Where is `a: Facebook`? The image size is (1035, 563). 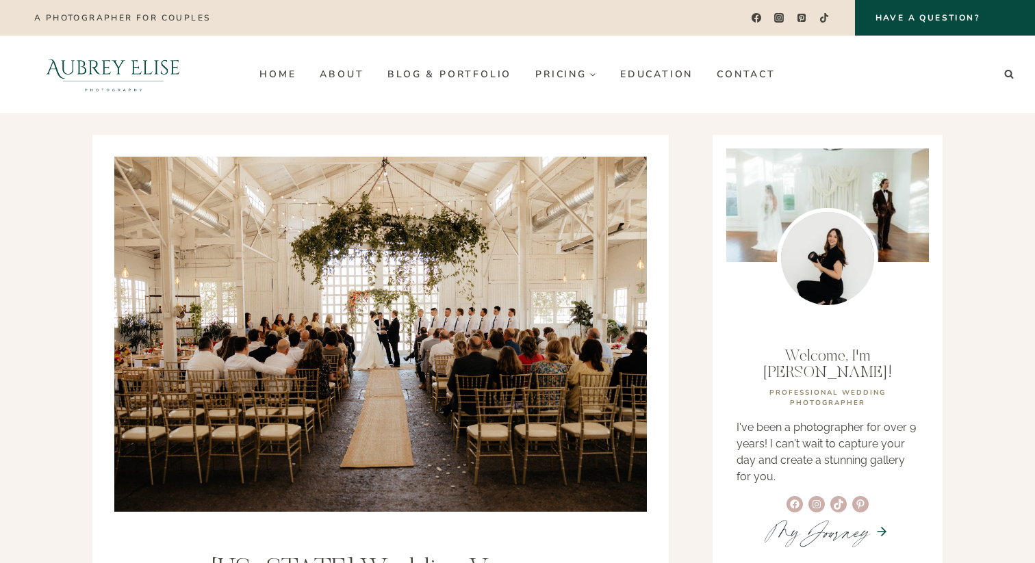
a: Facebook is located at coordinates (756, 18).